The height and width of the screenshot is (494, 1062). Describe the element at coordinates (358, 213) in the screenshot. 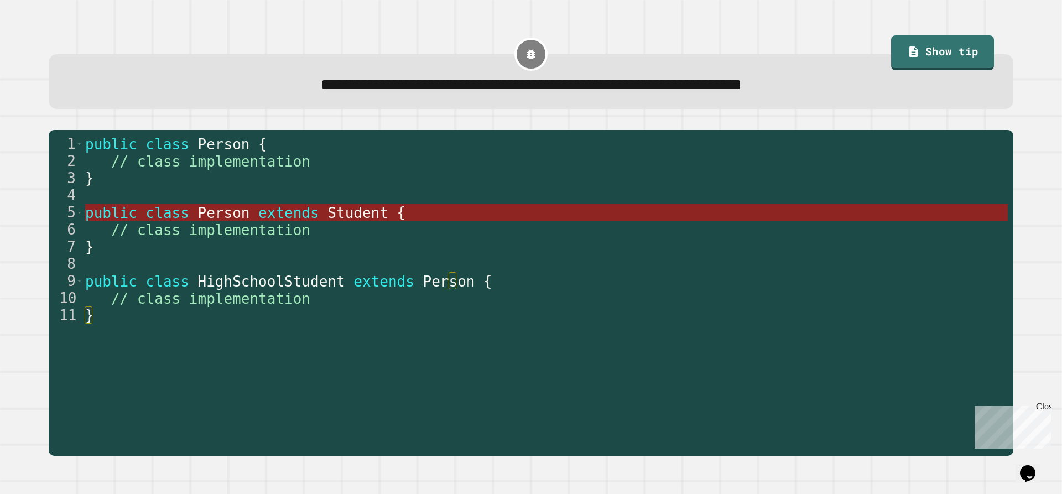

I see `span: Student` at that location.